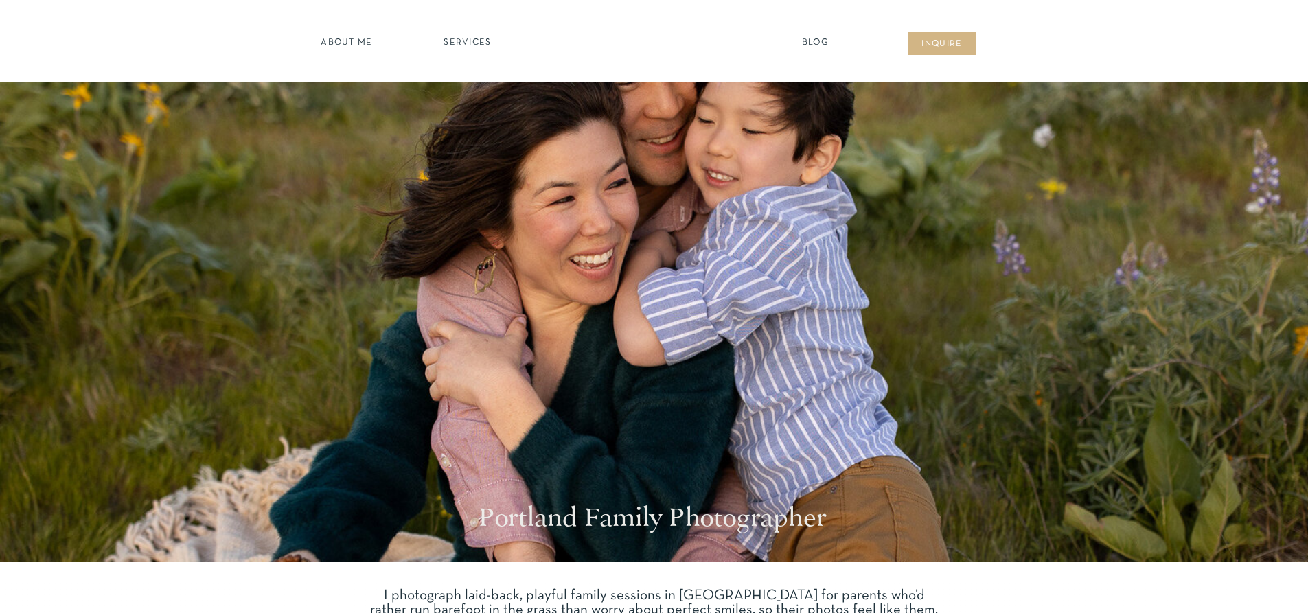  Describe the element at coordinates (942, 45) in the screenshot. I see `a: inqUIre` at that location.